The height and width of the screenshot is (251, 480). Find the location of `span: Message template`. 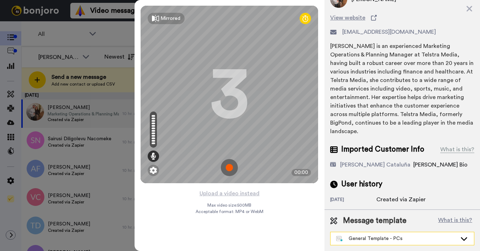

span: Message template is located at coordinates (375, 221).